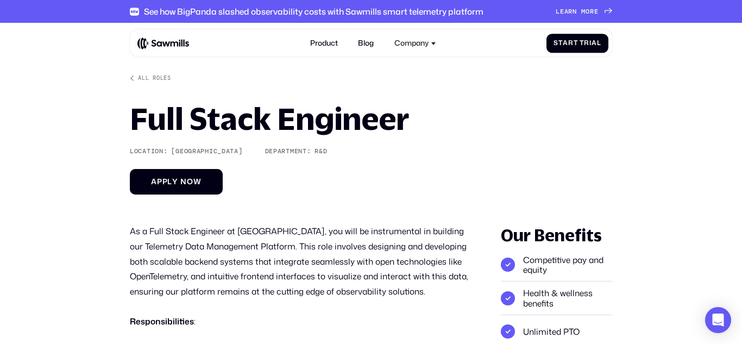 Image resolution: width=742 pixels, height=344 pixels. What do you see at coordinates (556, 297) in the screenshot?
I see `li: Health & wellness benefits` at bounding box center [556, 297].